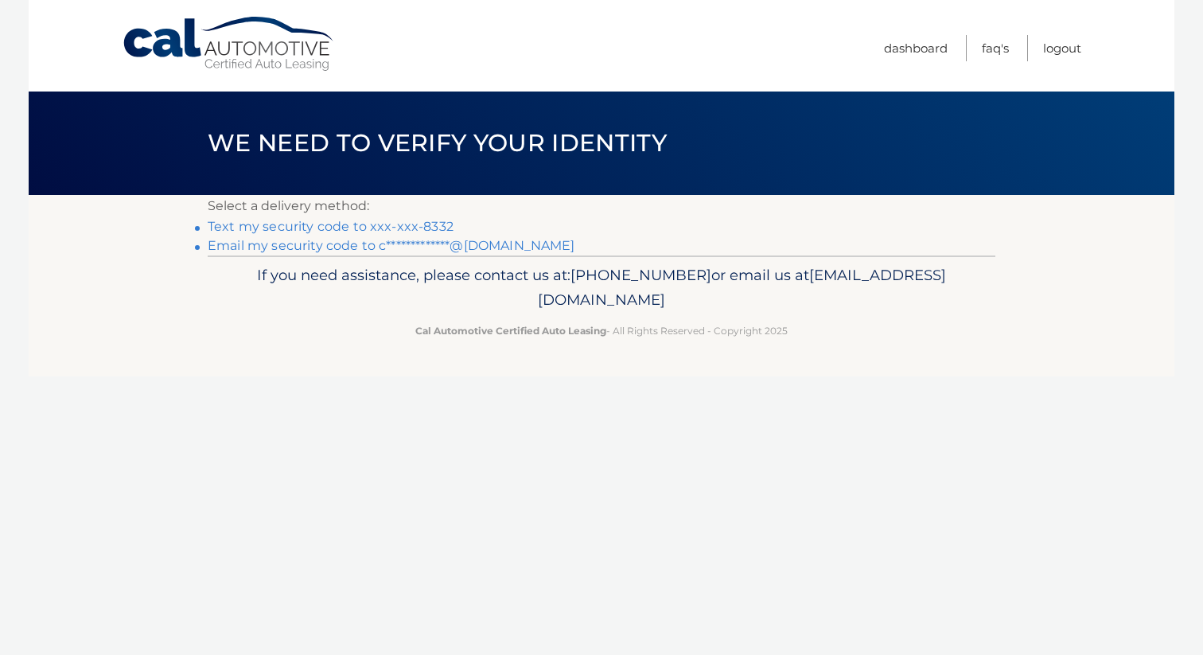 The height and width of the screenshot is (655, 1203). What do you see at coordinates (1062, 48) in the screenshot?
I see `a: Logout` at bounding box center [1062, 48].